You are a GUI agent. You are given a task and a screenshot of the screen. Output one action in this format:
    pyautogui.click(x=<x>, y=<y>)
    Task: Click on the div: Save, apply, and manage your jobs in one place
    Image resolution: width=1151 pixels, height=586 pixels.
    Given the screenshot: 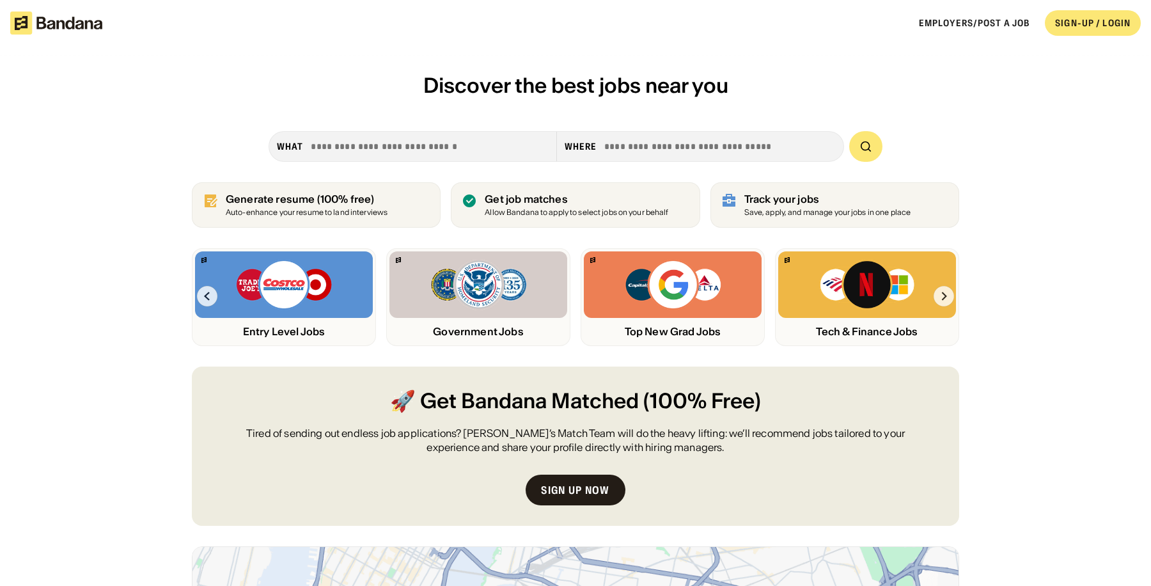 What is the action you would take?
    pyautogui.click(x=828, y=212)
    